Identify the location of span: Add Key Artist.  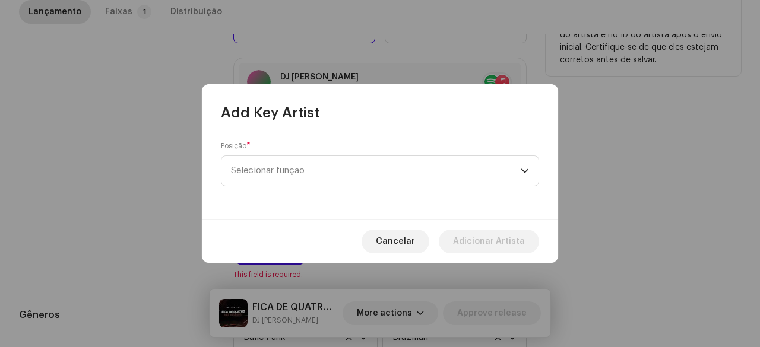
(270, 113).